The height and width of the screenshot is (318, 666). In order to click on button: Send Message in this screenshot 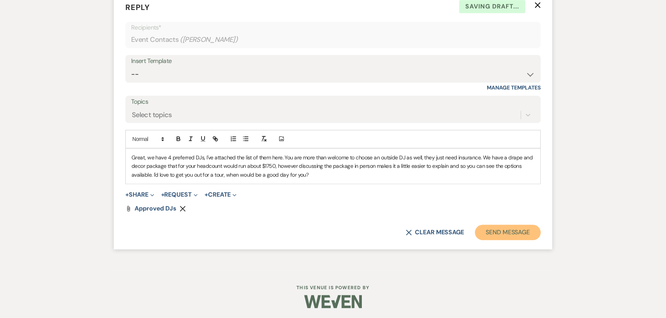, I will do `click(507, 233)`.